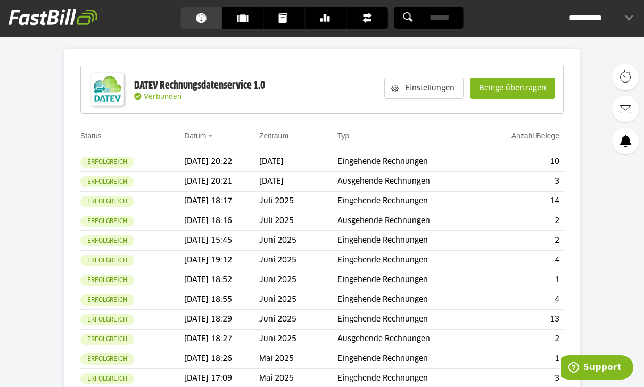 The image size is (644, 387). Describe the element at coordinates (201, 18) in the screenshot. I see `a: Dashboard` at that location.